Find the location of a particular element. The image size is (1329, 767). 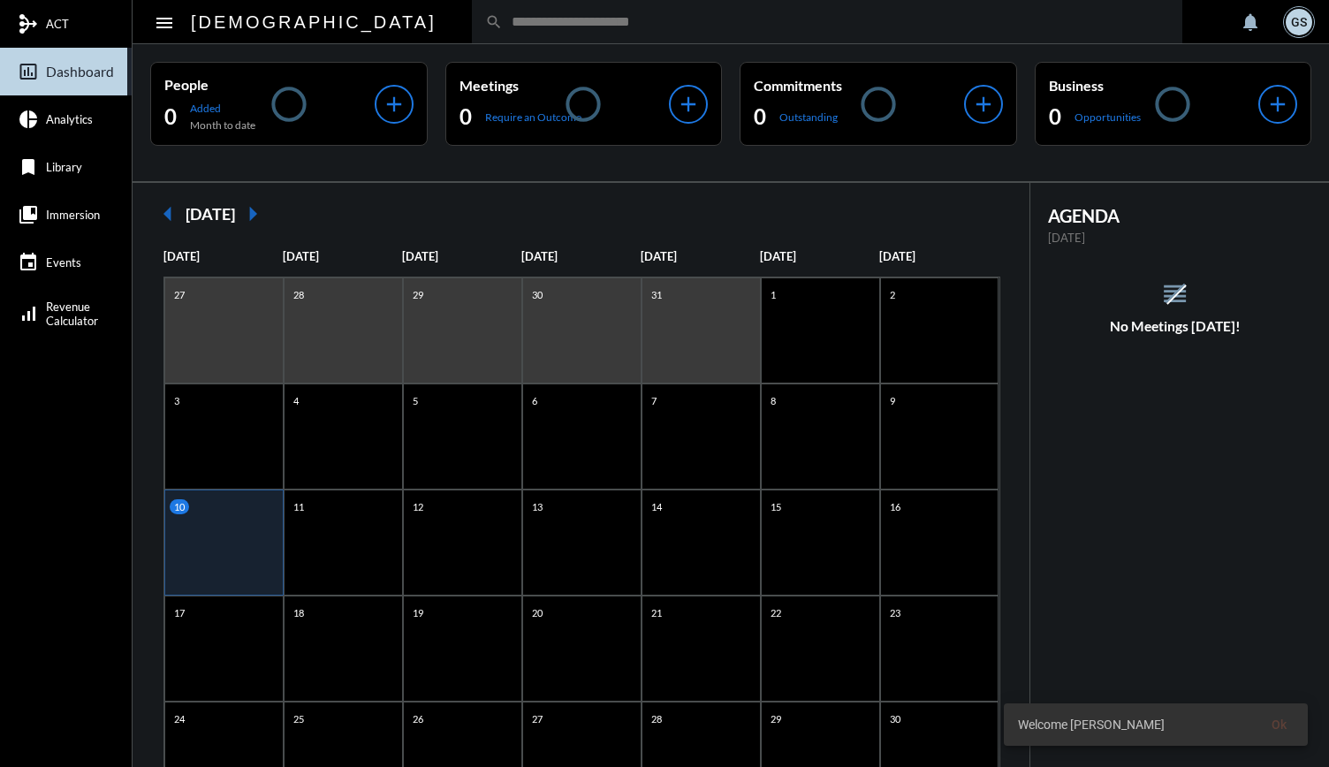

p: 10 is located at coordinates (179, 506).